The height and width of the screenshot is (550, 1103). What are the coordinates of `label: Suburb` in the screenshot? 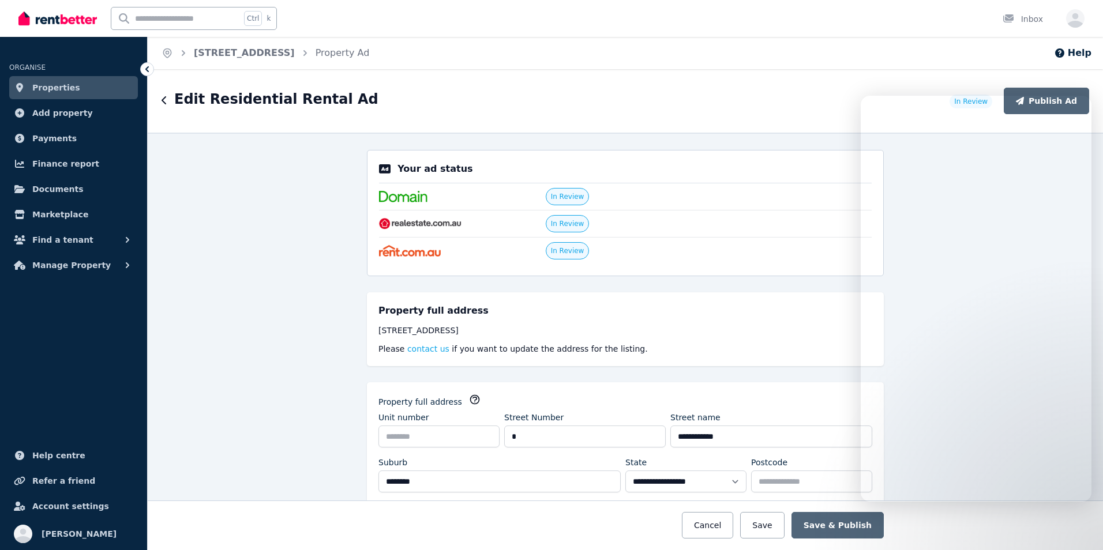 It's located at (393, 463).